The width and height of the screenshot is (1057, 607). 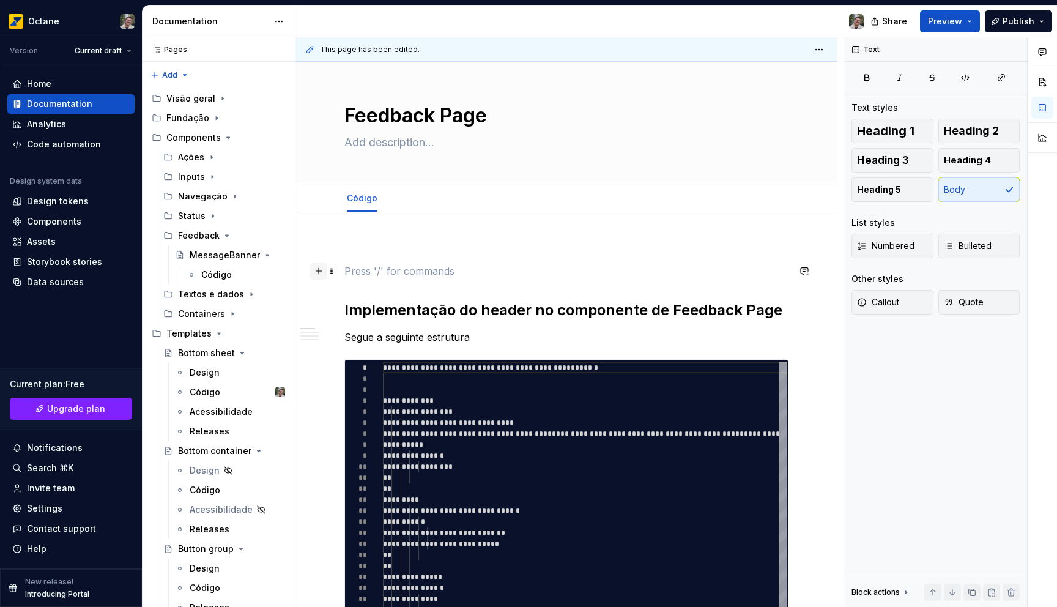 I want to click on span: Quote, so click(x=963, y=302).